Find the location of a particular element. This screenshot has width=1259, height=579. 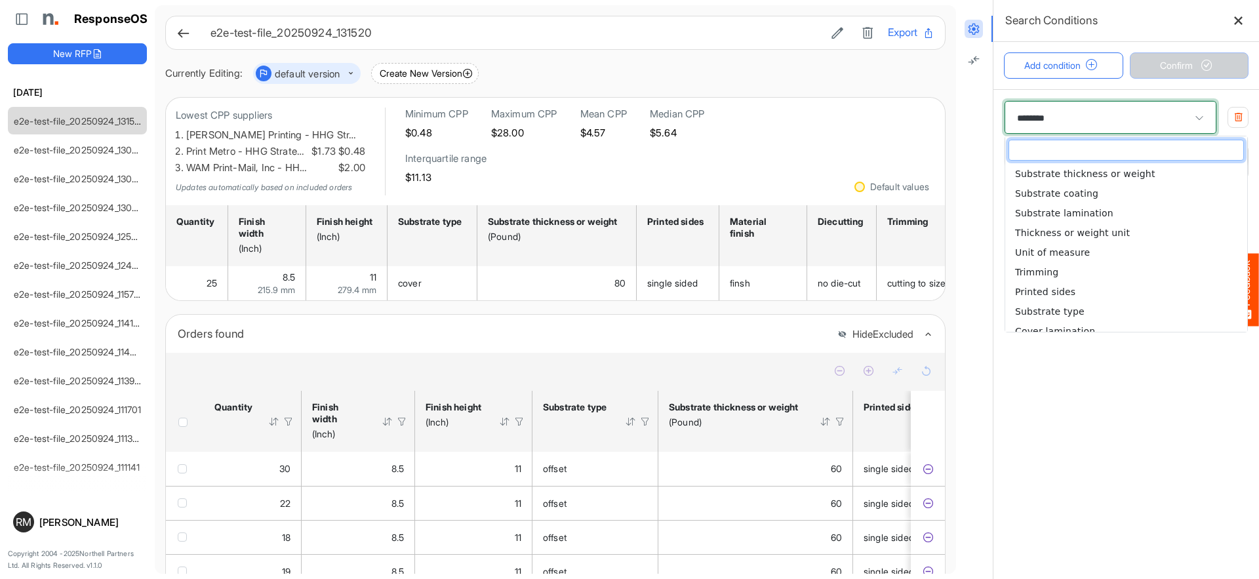

em: Updates automatically based on included orders is located at coordinates (264, 187).